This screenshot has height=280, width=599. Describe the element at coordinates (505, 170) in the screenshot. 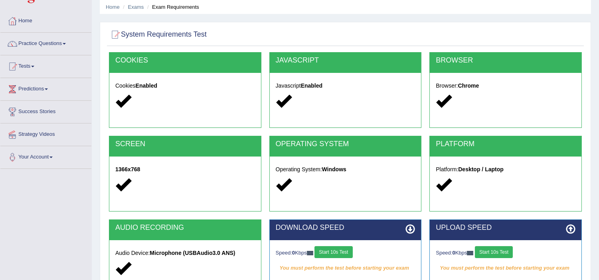

I see `h5: Platform:` at that location.